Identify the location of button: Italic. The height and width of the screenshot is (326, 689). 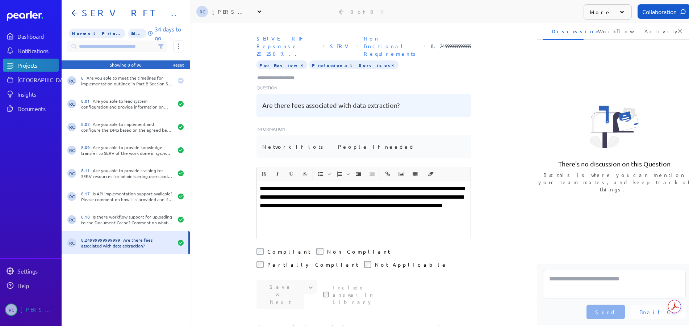
(278, 174).